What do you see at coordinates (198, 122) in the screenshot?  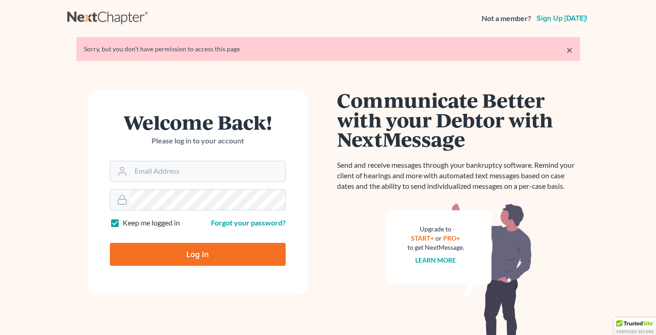 I see `h1: Welcome Back!` at bounding box center [198, 122].